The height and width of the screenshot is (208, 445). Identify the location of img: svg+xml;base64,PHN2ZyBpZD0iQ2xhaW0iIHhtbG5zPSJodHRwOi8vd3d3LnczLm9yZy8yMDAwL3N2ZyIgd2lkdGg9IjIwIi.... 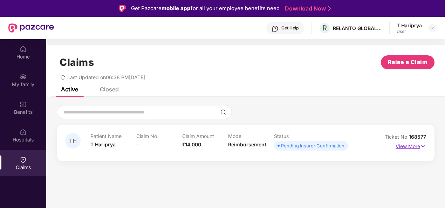
(23, 160).